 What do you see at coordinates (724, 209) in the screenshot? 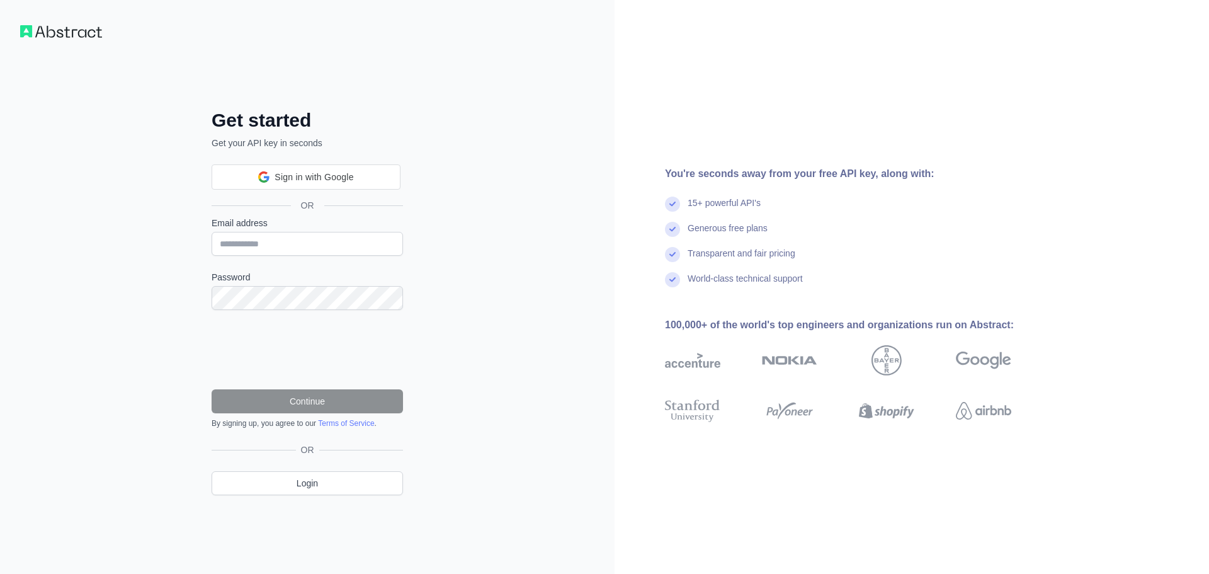
I see `div: 15+ powerful API's` at bounding box center [724, 209].